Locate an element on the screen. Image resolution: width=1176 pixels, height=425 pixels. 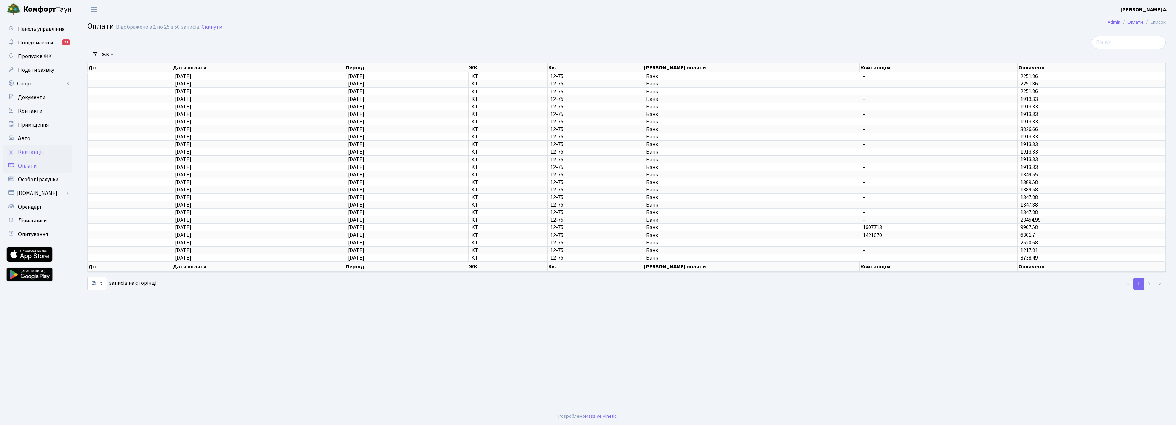
a: Оплати is located at coordinates (38, 166).